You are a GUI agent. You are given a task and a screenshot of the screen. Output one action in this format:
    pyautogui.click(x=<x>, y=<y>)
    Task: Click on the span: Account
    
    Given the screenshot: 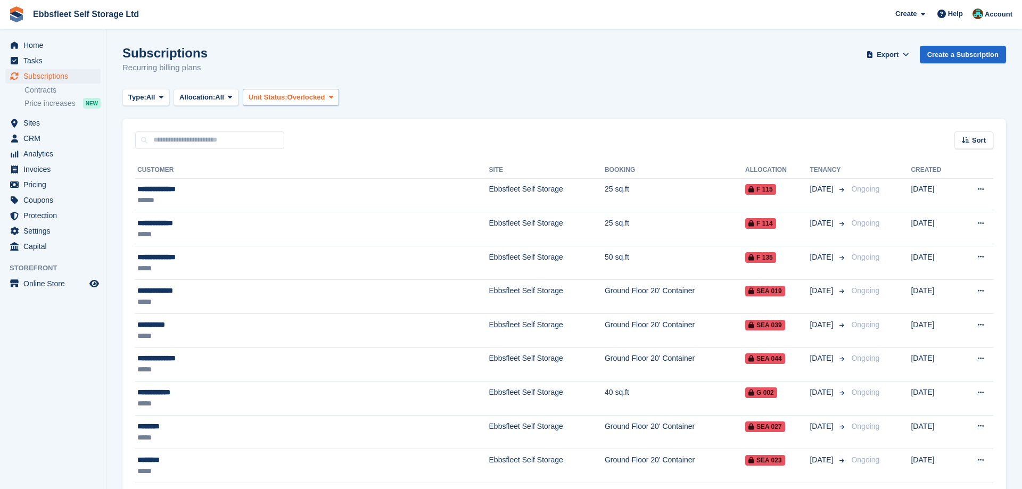 What is the action you would take?
    pyautogui.click(x=998, y=14)
    